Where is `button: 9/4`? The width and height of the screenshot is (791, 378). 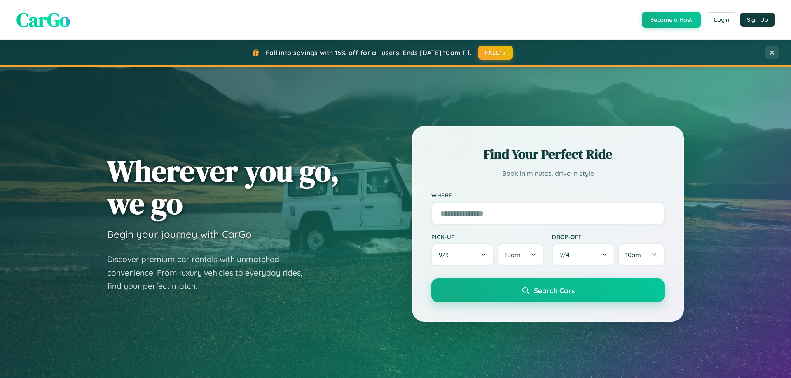 button: 9/4 is located at coordinates (583, 255).